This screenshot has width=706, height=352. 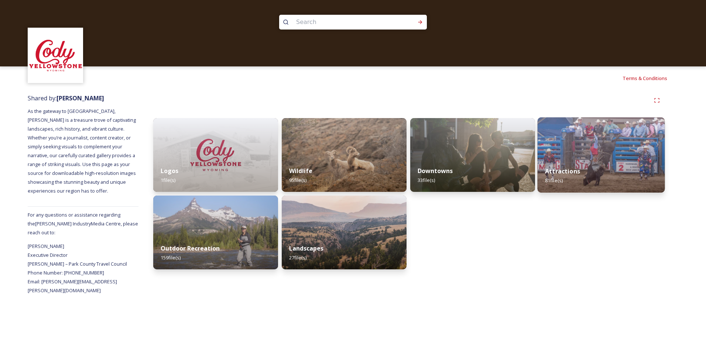 I want to click on strong: Attractions, so click(x=562, y=171).